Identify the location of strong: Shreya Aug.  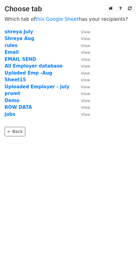
(19, 39).